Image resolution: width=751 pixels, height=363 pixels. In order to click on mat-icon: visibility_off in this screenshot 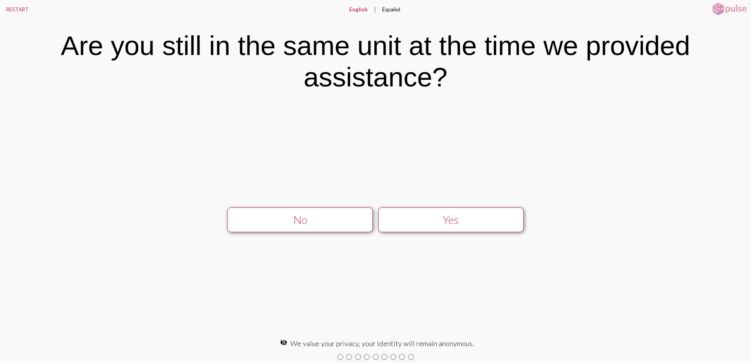, I will do `click(283, 342)`.